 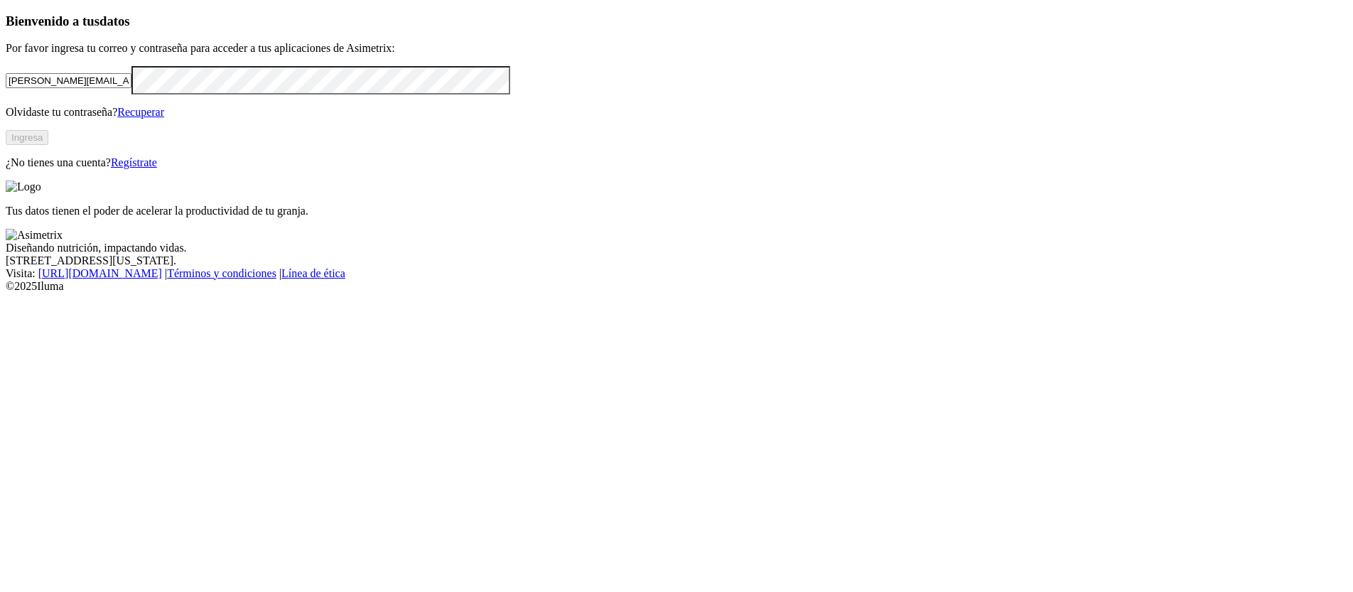 I want to click on p: ¿No tienes una cuenta?, so click(x=676, y=163).